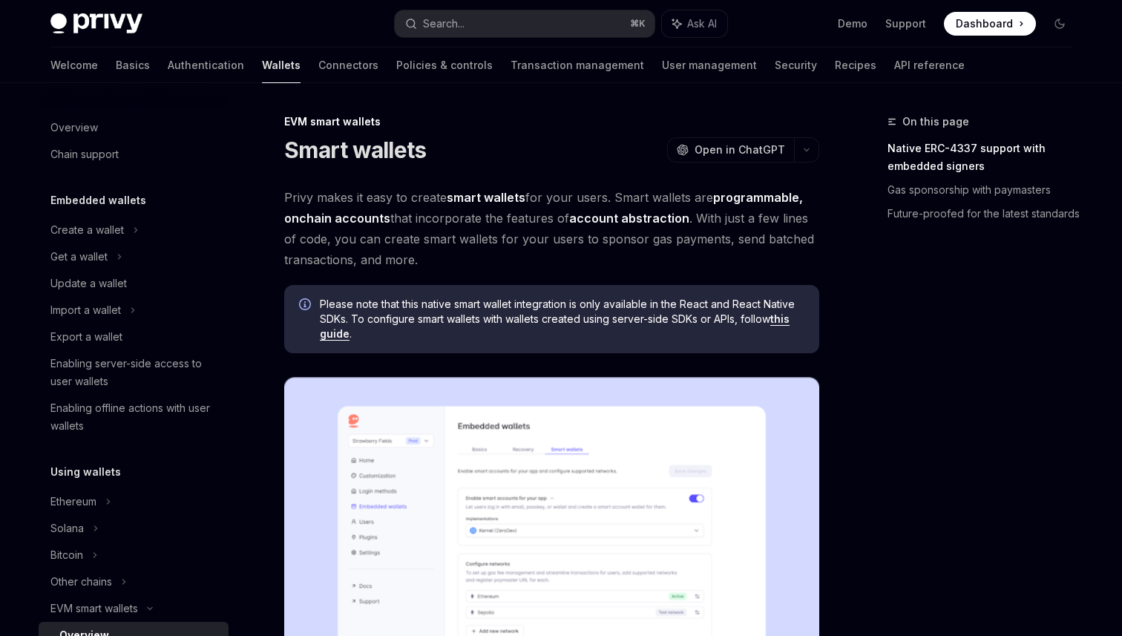  Describe the element at coordinates (355, 150) in the screenshot. I see `h1: Smart wallets` at that location.